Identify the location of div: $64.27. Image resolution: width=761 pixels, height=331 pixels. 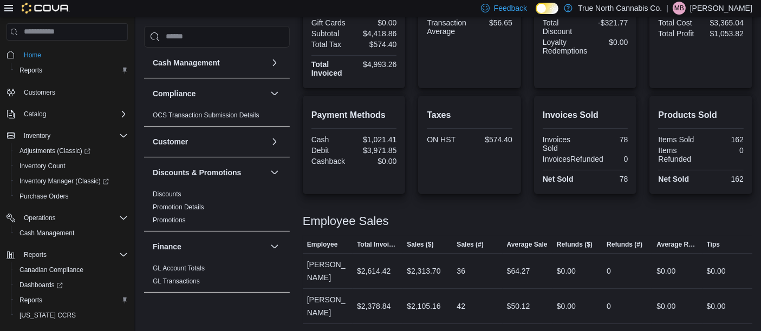
(518, 271).